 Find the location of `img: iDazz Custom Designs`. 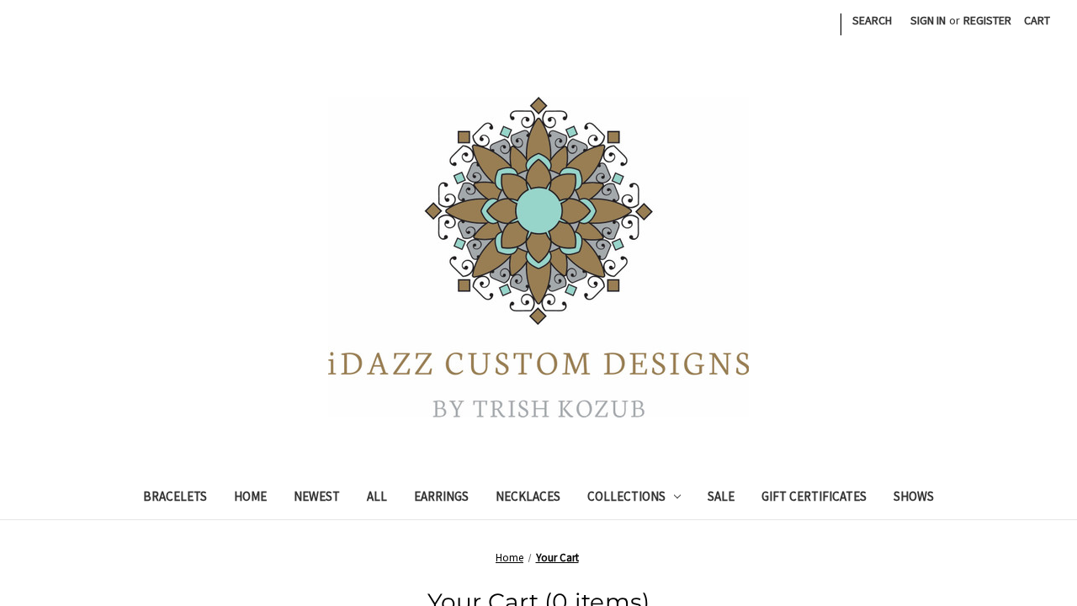

img: iDazz Custom Designs is located at coordinates (538, 257).